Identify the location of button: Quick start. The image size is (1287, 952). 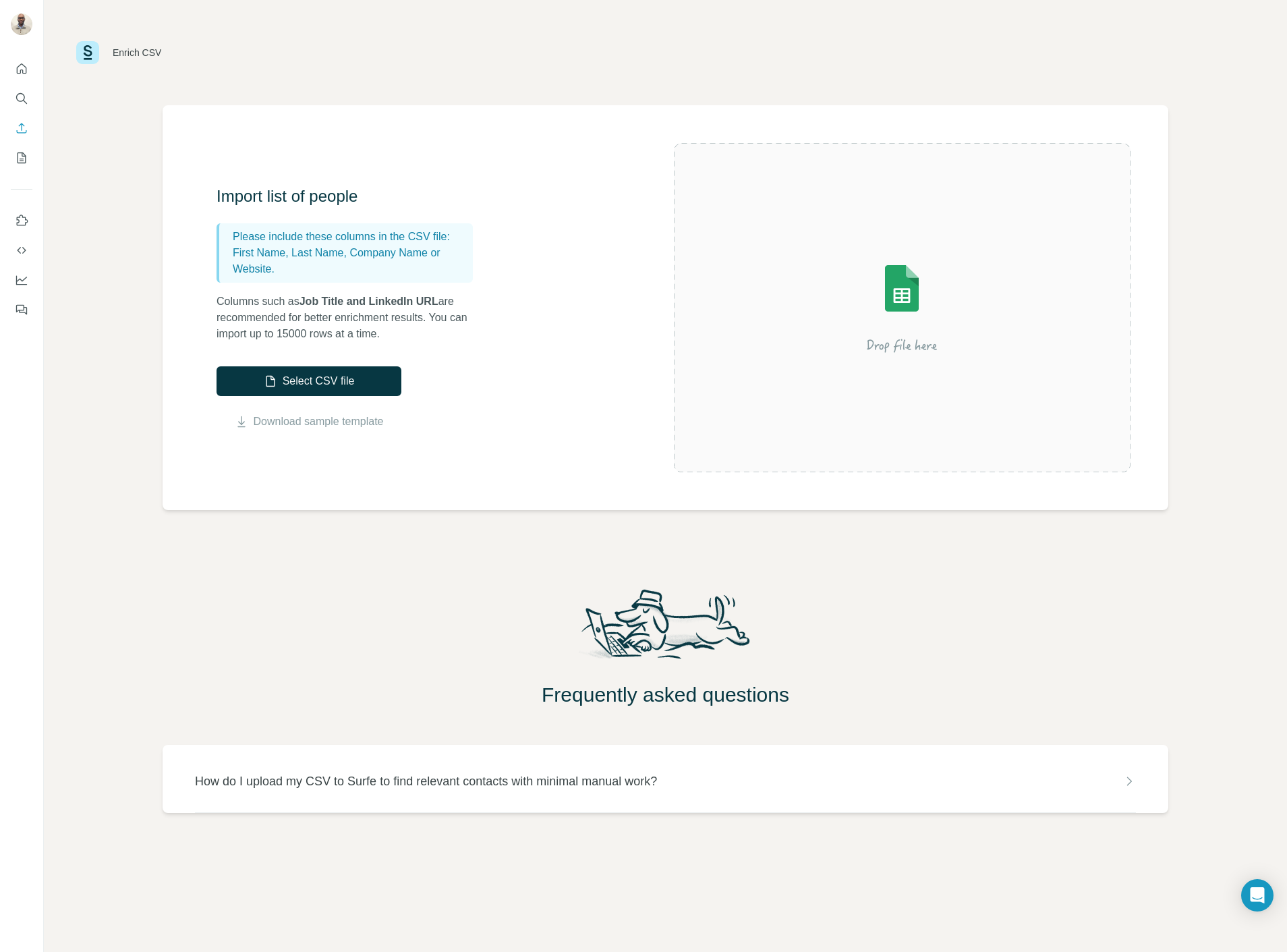
(22, 69).